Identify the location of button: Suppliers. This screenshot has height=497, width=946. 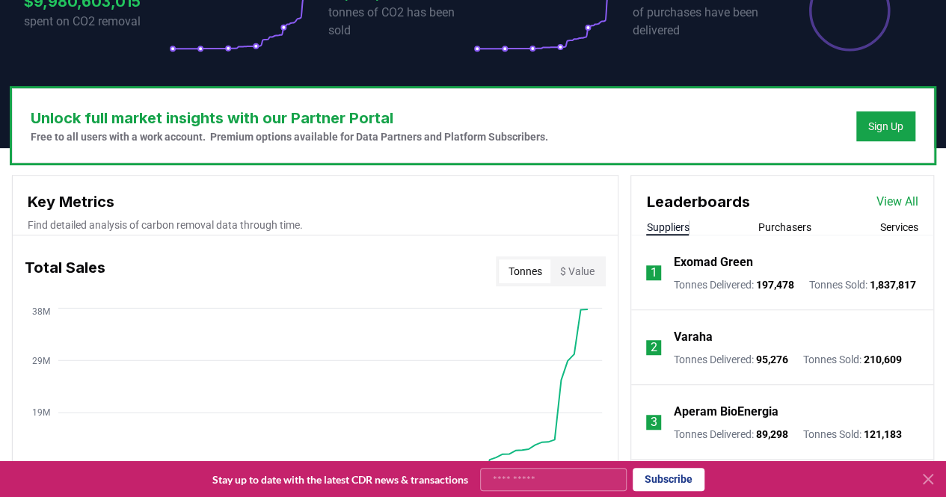
(667, 227).